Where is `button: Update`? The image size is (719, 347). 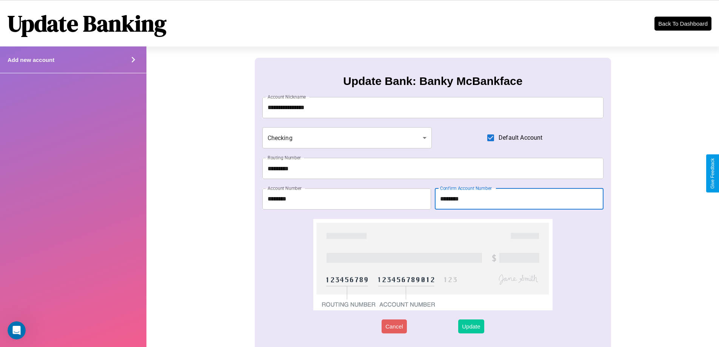 button: Update is located at coordinates (471, 326).